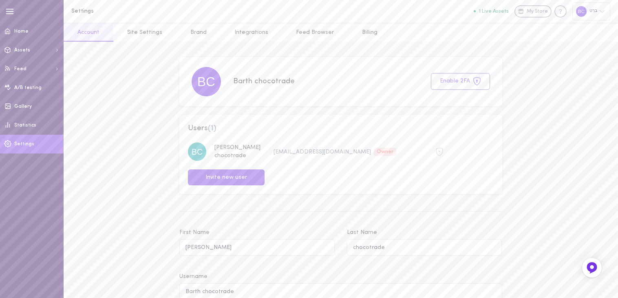  Describe the element at coordinates (341, 128) in the screenshot. I see `span: Users` at that location.